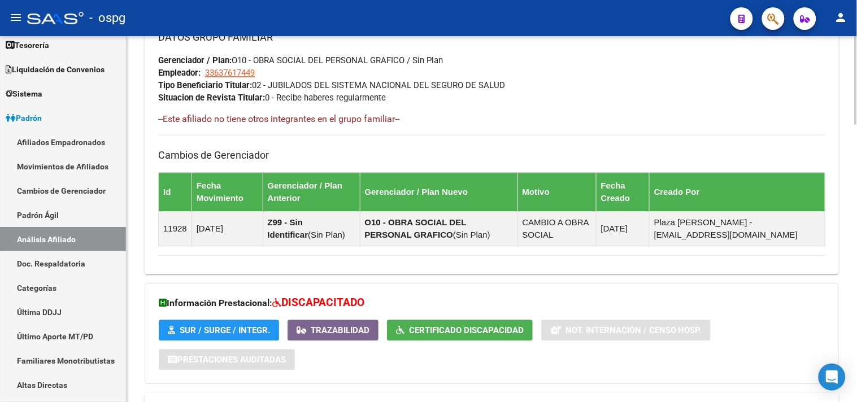 This screenshot has width=857, height=402. What do you see at coordinates (832, 377) in the screenshot?
I see `div: Open Intercom Messenger` at bounding box center [832, 377].